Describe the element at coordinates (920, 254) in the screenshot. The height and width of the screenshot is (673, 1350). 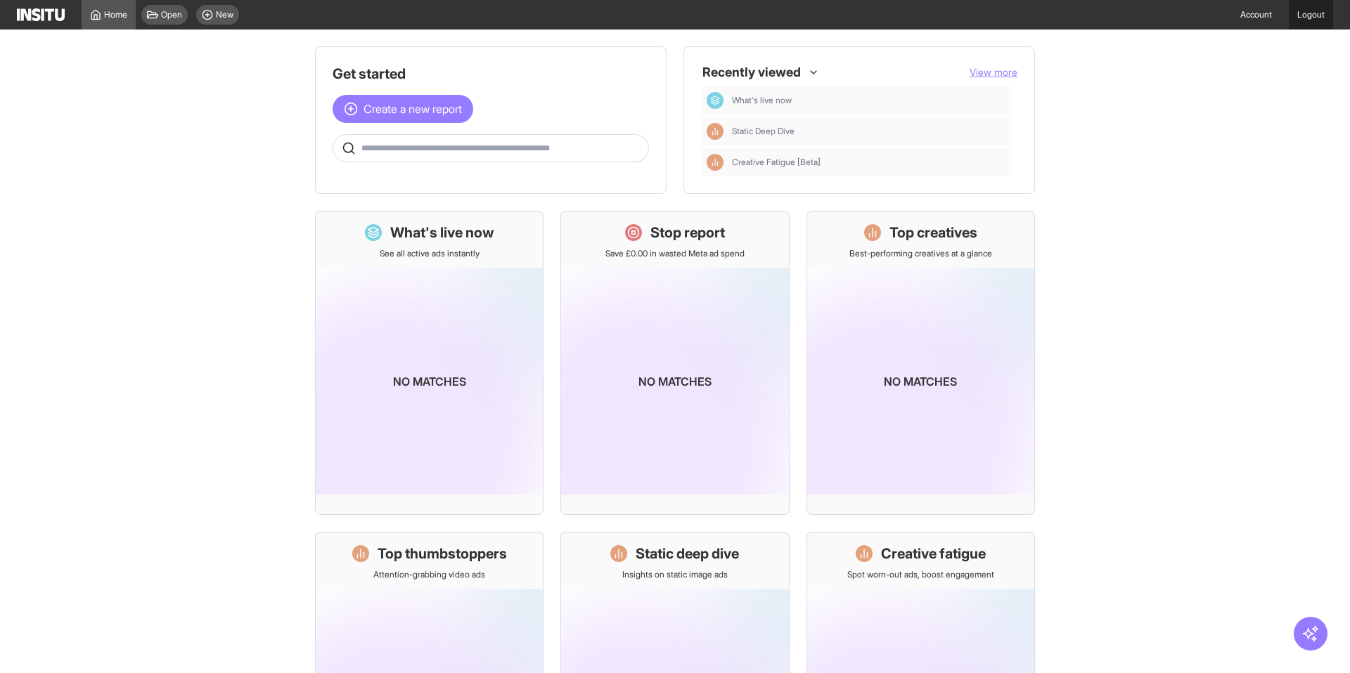
I see `p: Best-performing creatives at a glance` at that location.